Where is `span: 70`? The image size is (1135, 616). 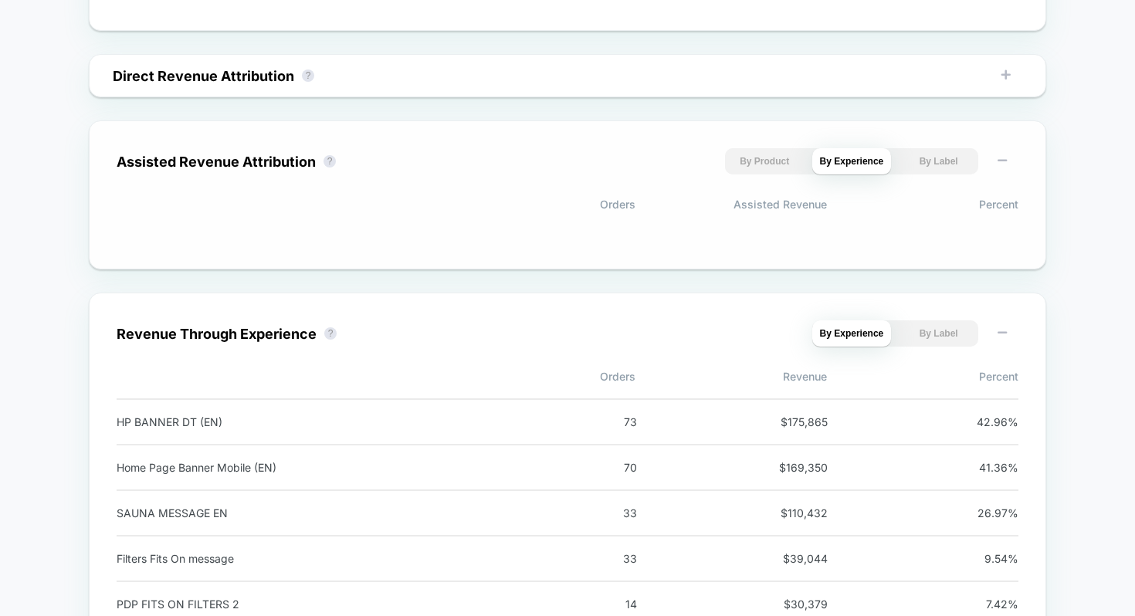
span: 70 is located at coordinates (602, 467).